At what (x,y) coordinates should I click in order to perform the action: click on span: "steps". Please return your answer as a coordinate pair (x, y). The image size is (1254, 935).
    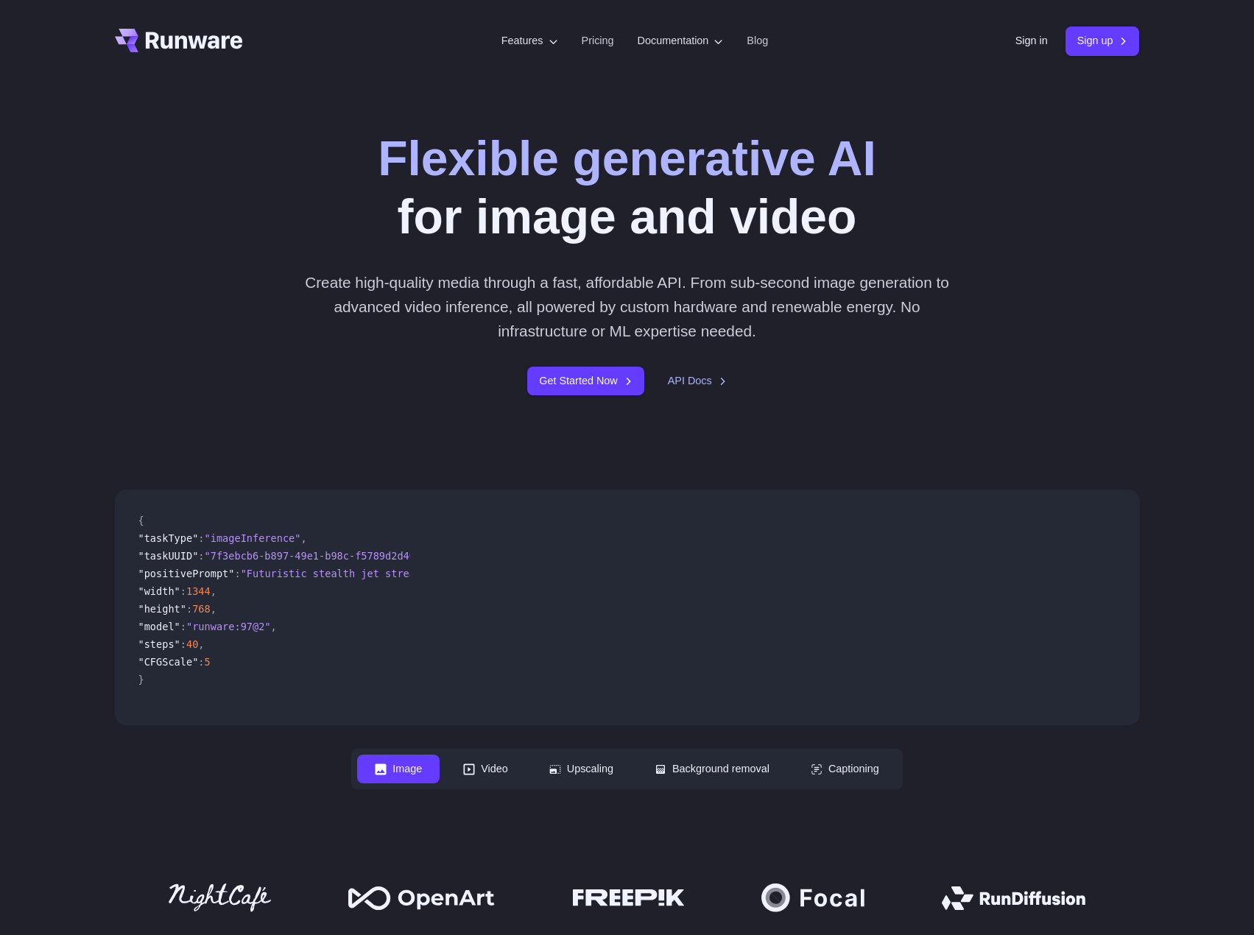
    Looking at the image, I should click on (159, 644).